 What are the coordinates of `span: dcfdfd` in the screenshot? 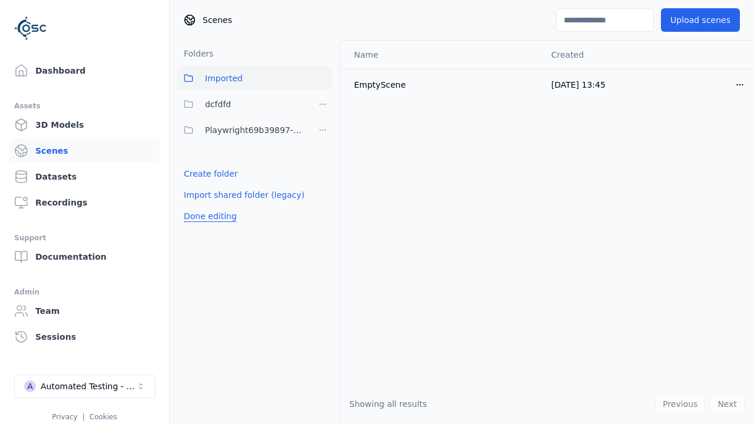 It's located at (218, 104).